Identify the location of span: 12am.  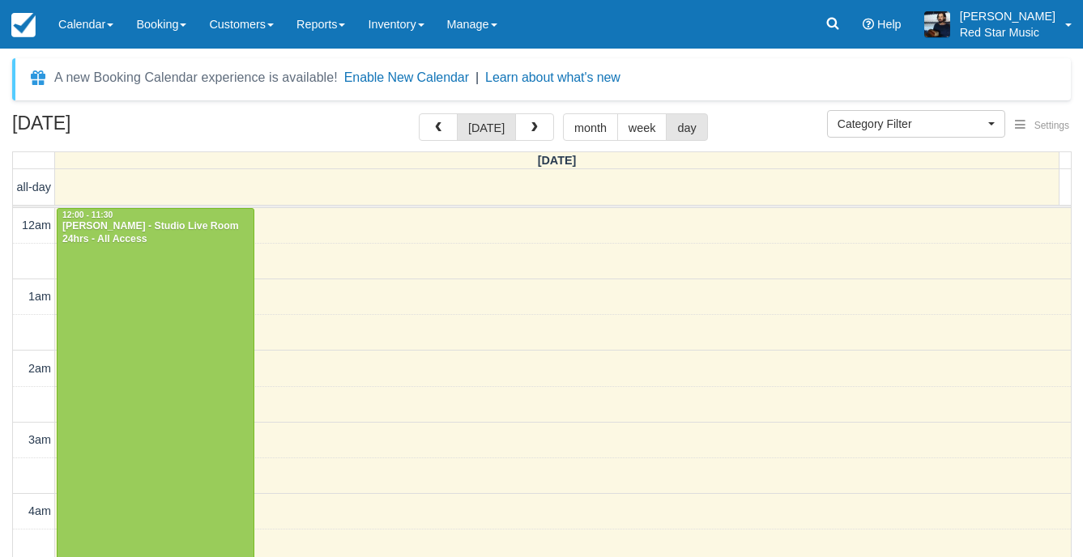
(36, 225).